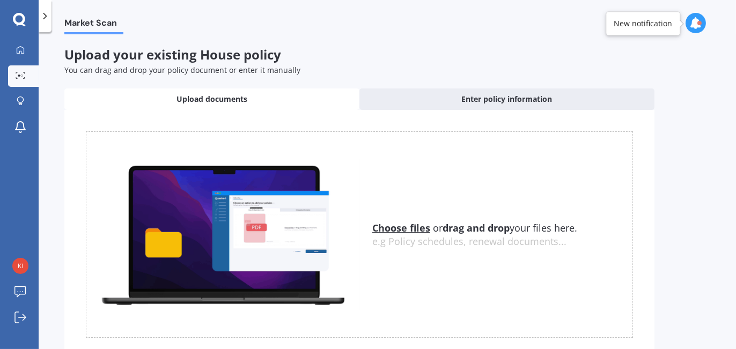 This screenshot has width=736, height=349. Describe the element at coordinates (502, 242) in the screenshot. I see `div: e.g Policy schedules, renewal documents...` at that location.